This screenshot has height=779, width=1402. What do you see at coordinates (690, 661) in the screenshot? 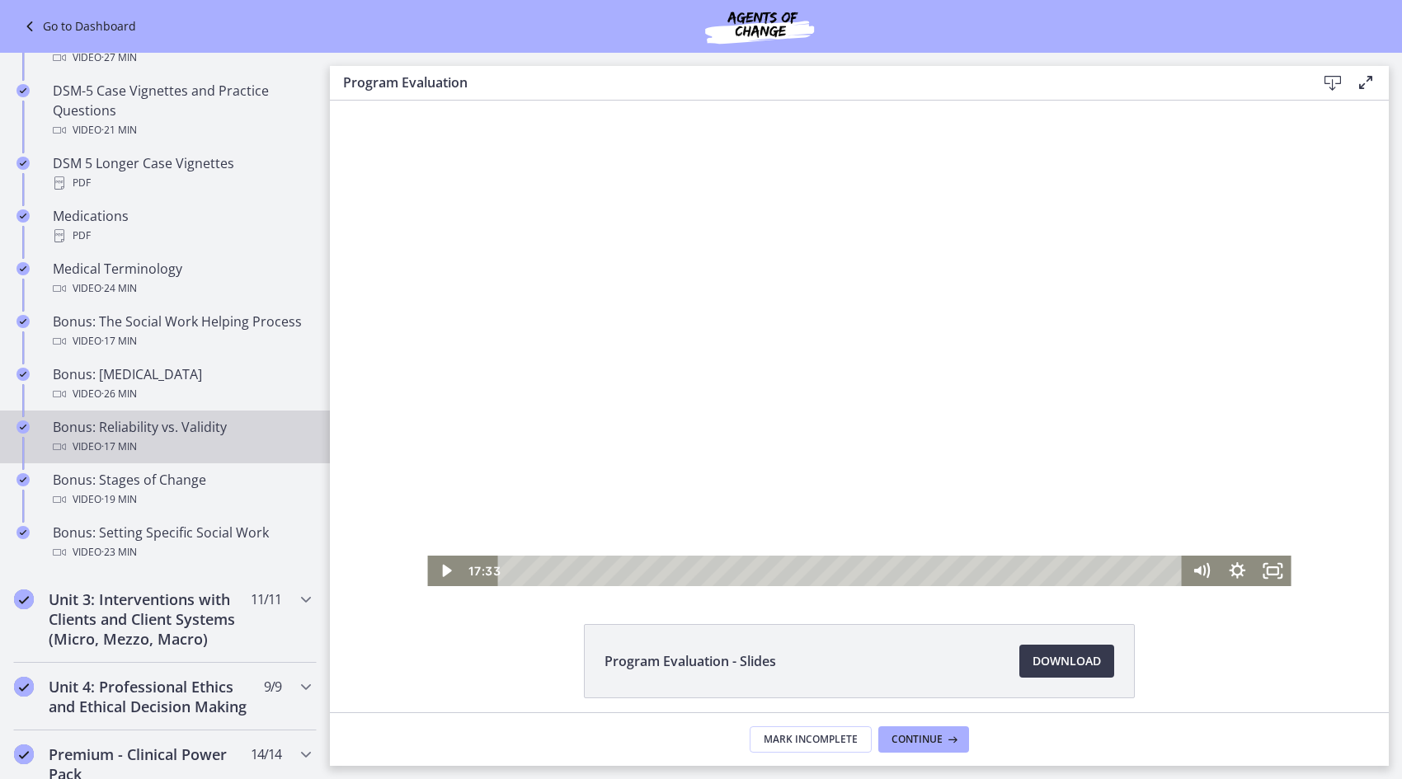
I see `span: Program Evaluation - Slides` at bounding box center [690, 661].